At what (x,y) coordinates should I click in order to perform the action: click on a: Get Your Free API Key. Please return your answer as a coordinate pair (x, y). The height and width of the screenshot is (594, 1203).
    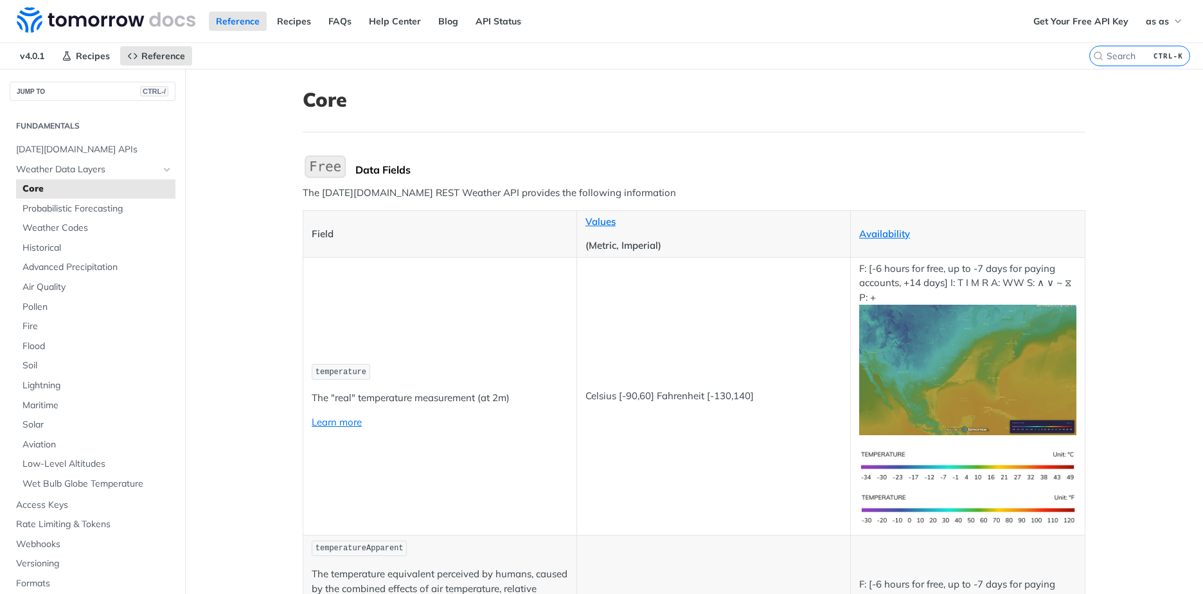
    Looking at the image, I should click on (1081, 21).